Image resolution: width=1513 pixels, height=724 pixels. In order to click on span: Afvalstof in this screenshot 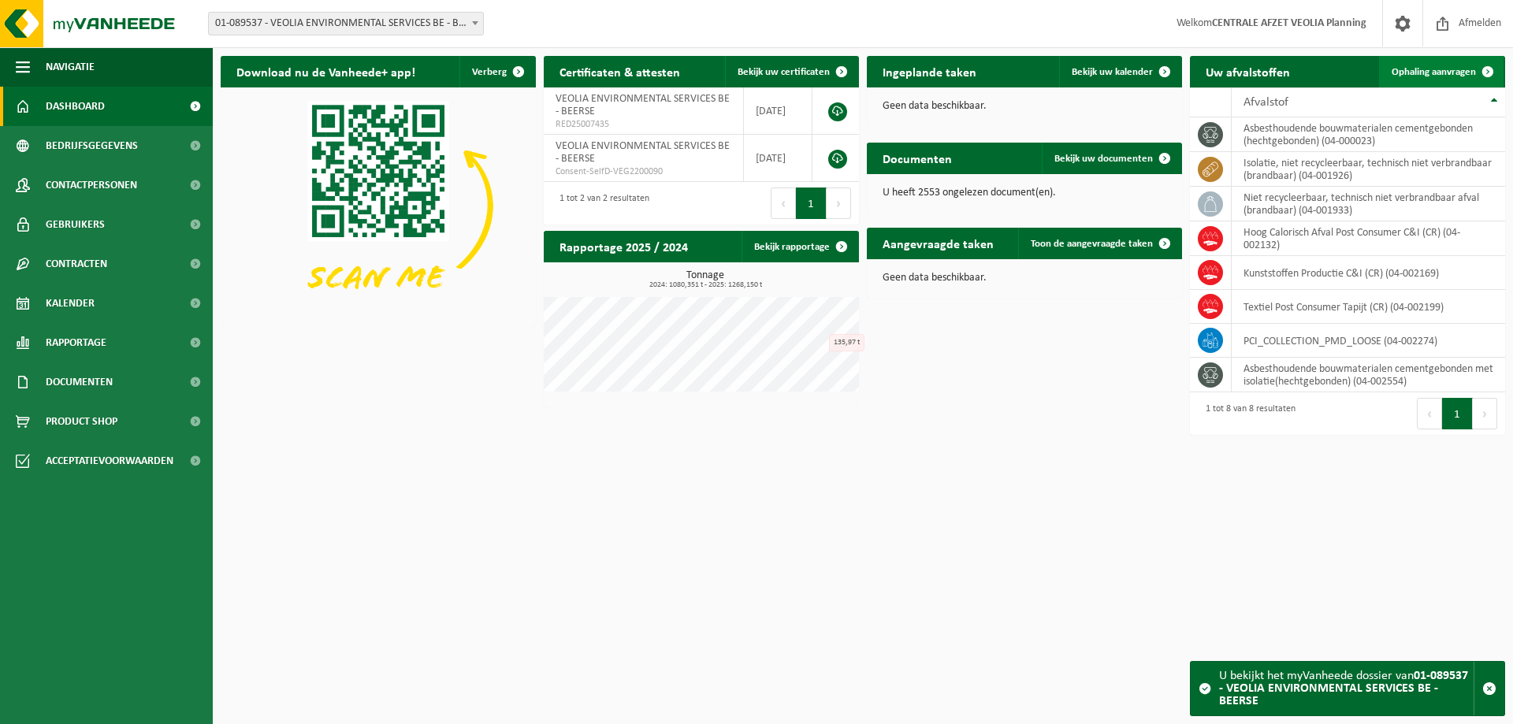, I will do `click(1266, 102)`.